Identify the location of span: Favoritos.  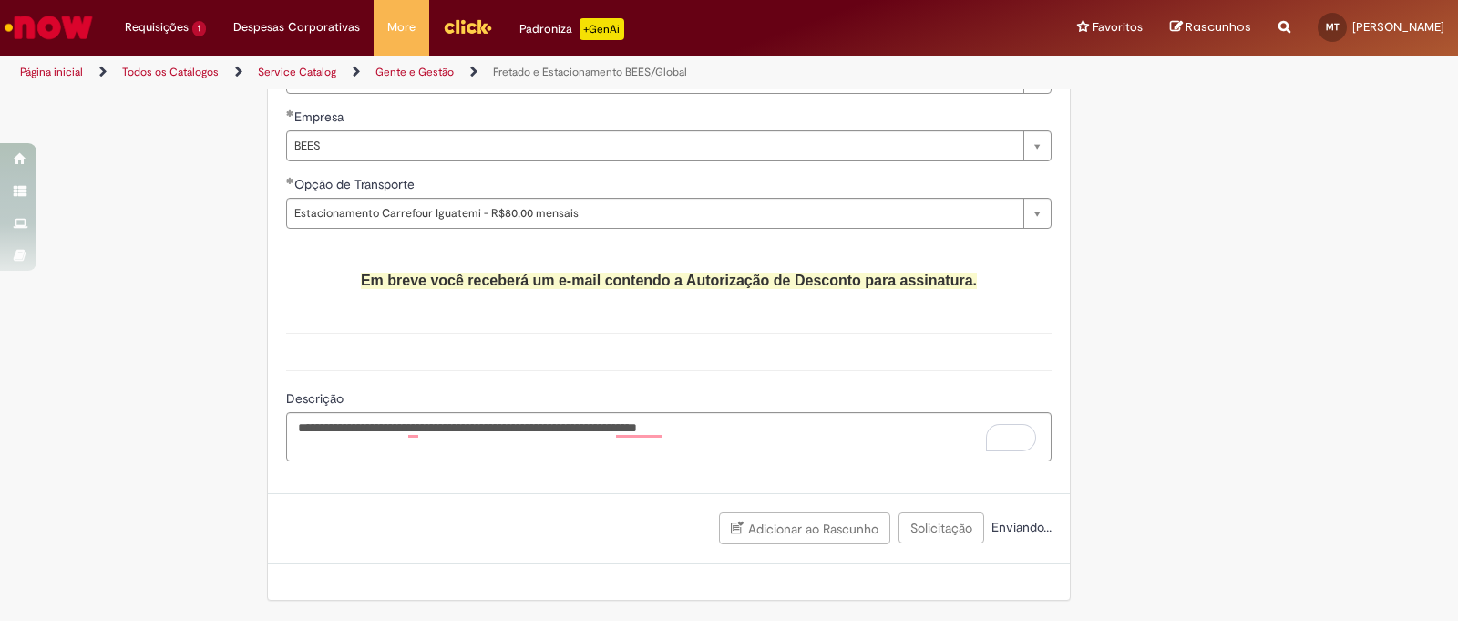
(1117, 27).